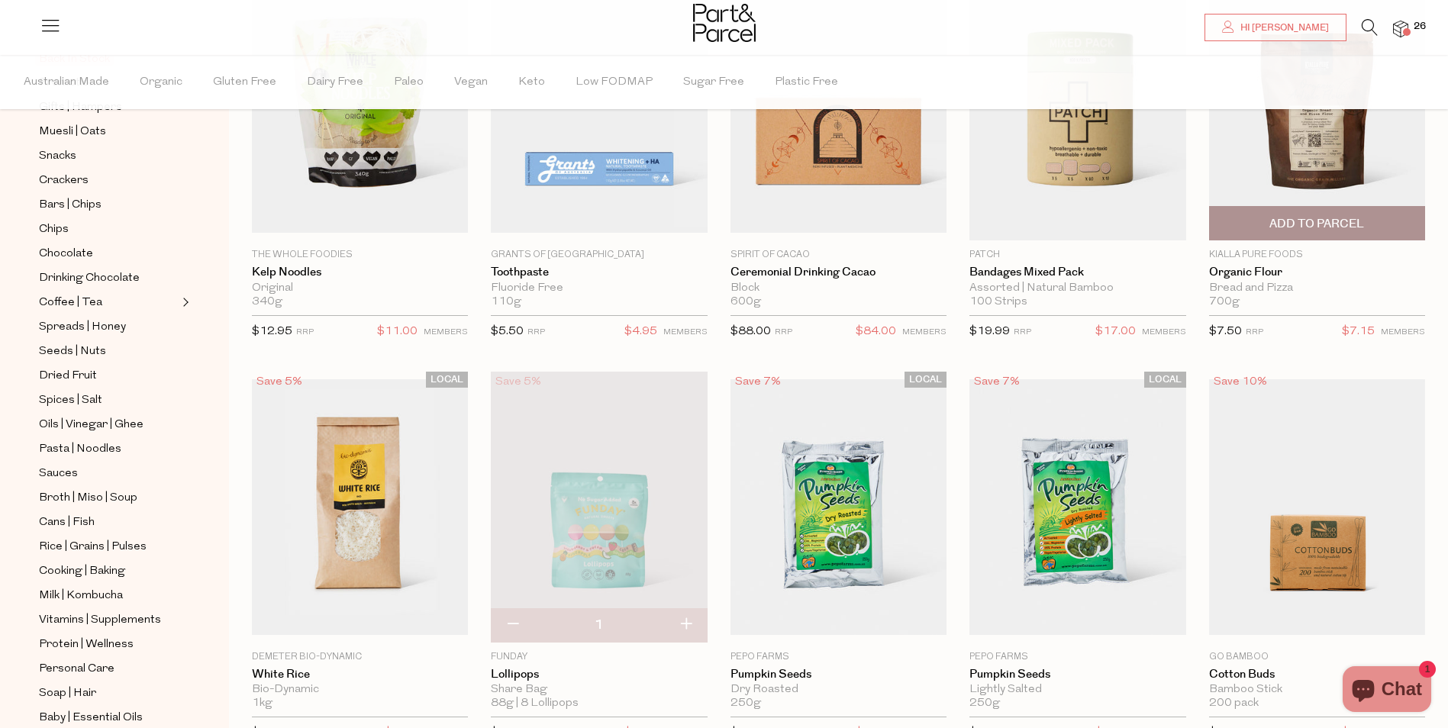 This screenshot has width=1448, height=728. I want to click on p: Spirit of Cacao, so click(838, 255).